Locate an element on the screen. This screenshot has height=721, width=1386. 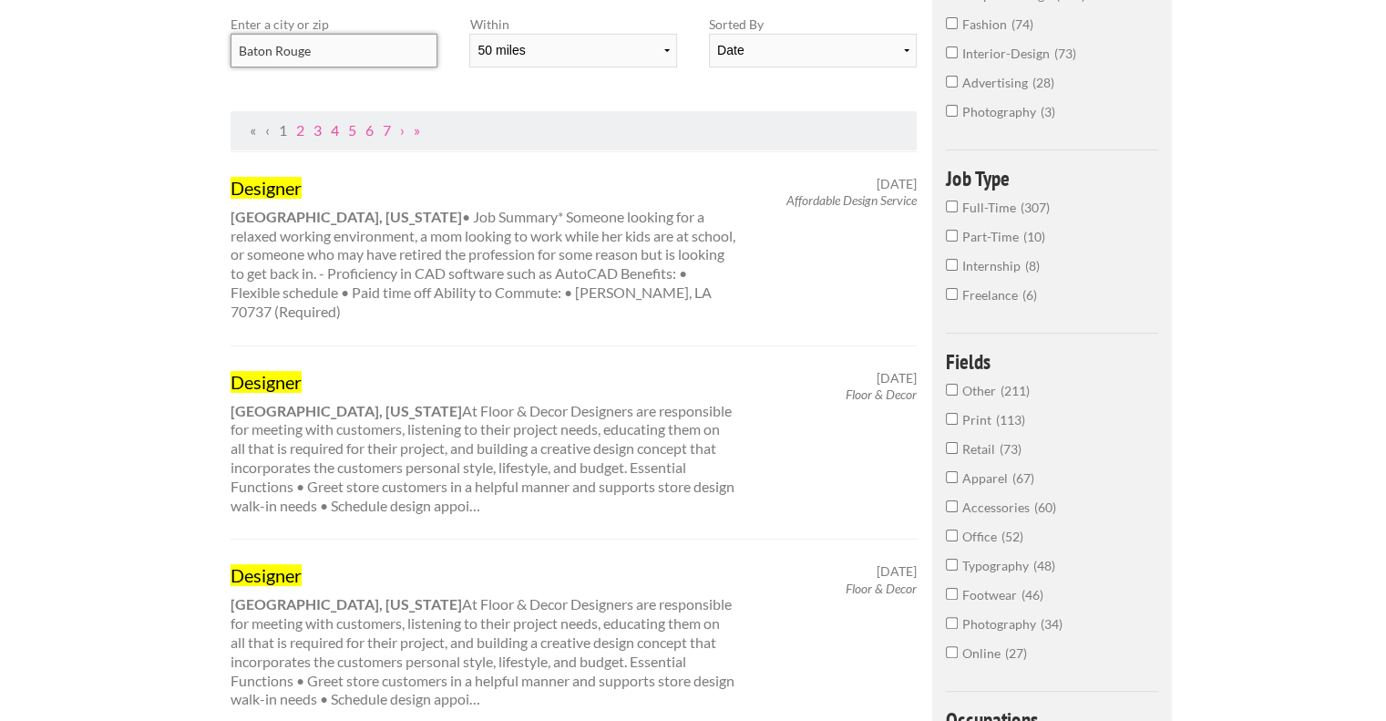
a: Page 1 is located at coordinates (282, 129).